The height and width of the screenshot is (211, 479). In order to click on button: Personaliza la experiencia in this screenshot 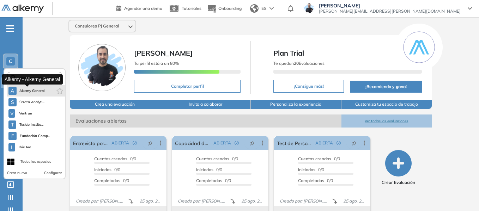, I will do `click(296, 104)`.